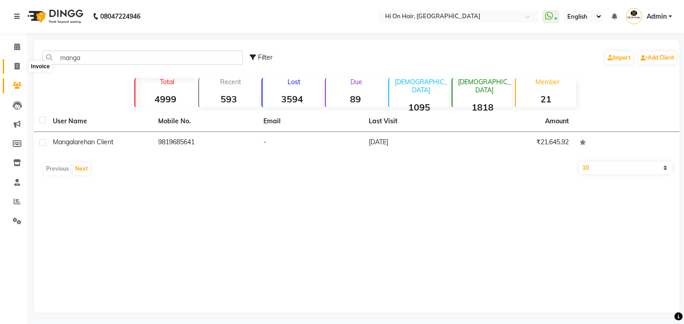 Image resolution: width=684 pixels, height=324 pixels. Describe the element at coordinates (657, 16) in the screenshot. I see `span: Admin` at that location.